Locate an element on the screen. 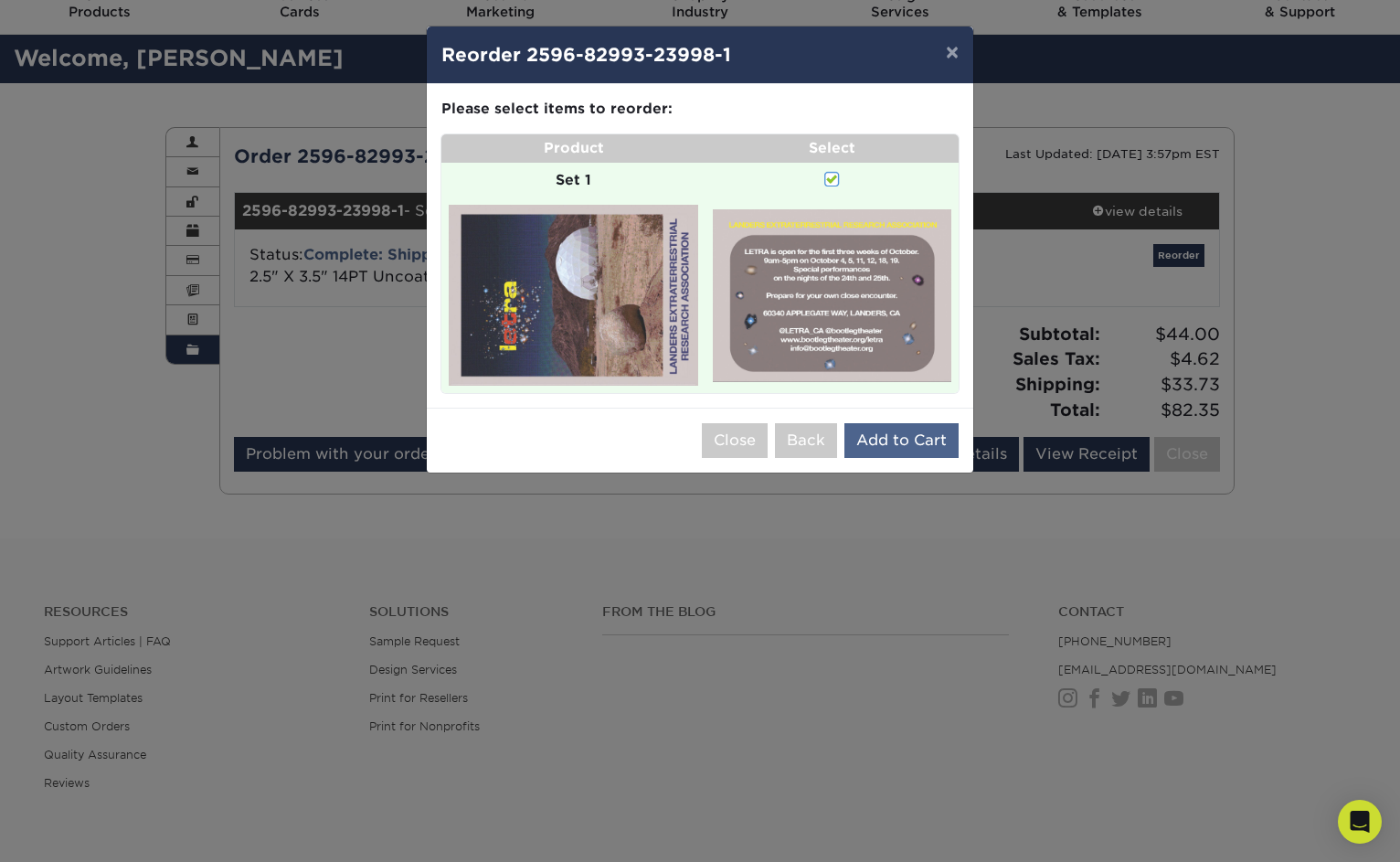 Image resolution: width=1400 pixels, height=862 pixels. button: Add to Cart is located at coordinates (901, 440).